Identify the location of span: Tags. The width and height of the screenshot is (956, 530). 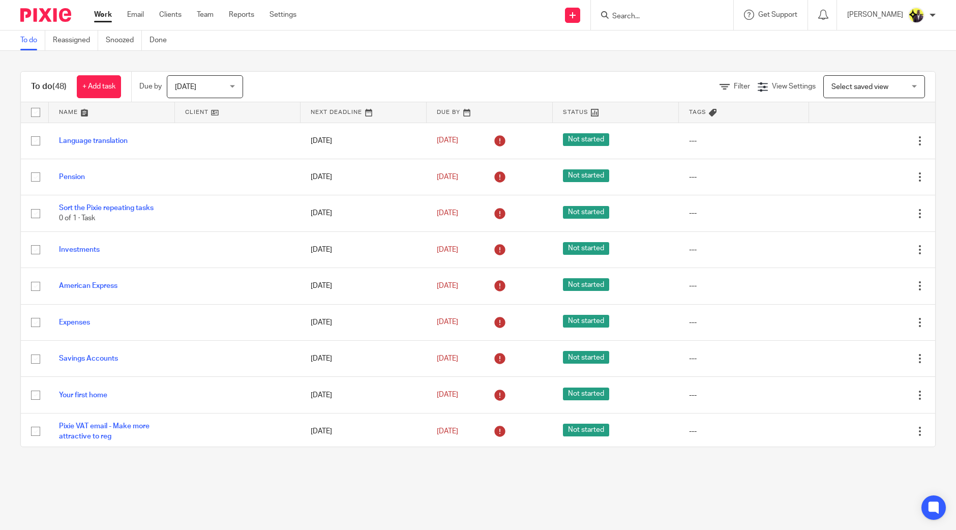
(698, 112).